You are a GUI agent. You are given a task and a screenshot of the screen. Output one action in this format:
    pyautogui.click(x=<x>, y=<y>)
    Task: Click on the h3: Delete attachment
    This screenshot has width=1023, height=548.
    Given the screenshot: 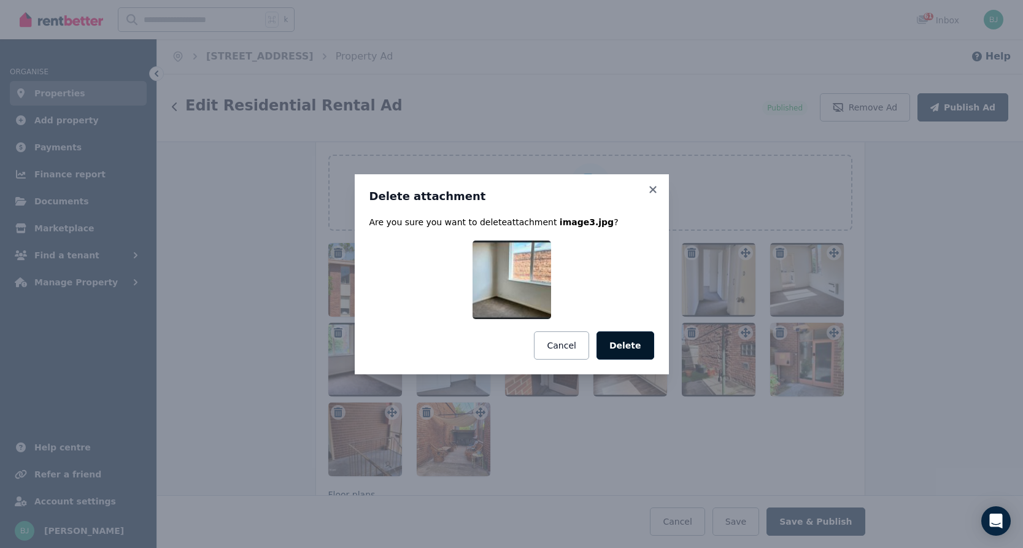 What is the action you would take?
    pyautogui.click(x=512, y=196)
    